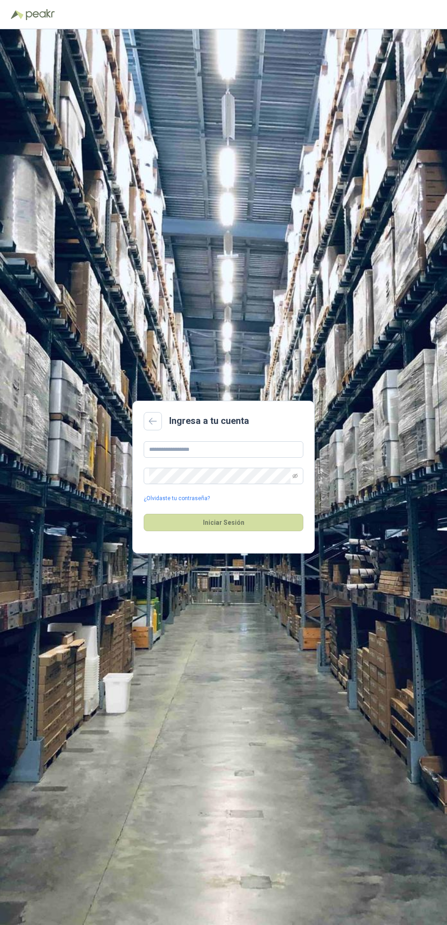  What do you see at coordinates (17, 15) in the screenshot?
I see `img: Logo` at bounding box center [17, 15].